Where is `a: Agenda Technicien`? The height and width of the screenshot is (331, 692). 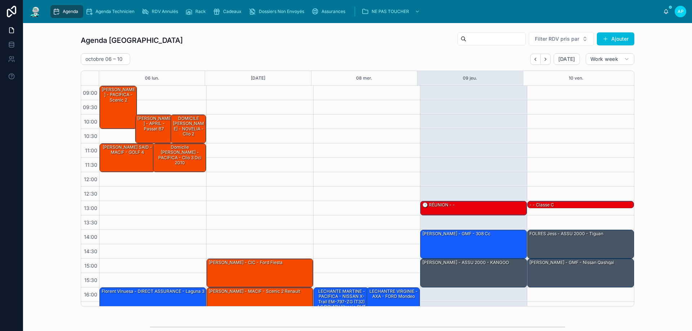
a: Agenda Technicien is located at coordinates (111, 12).